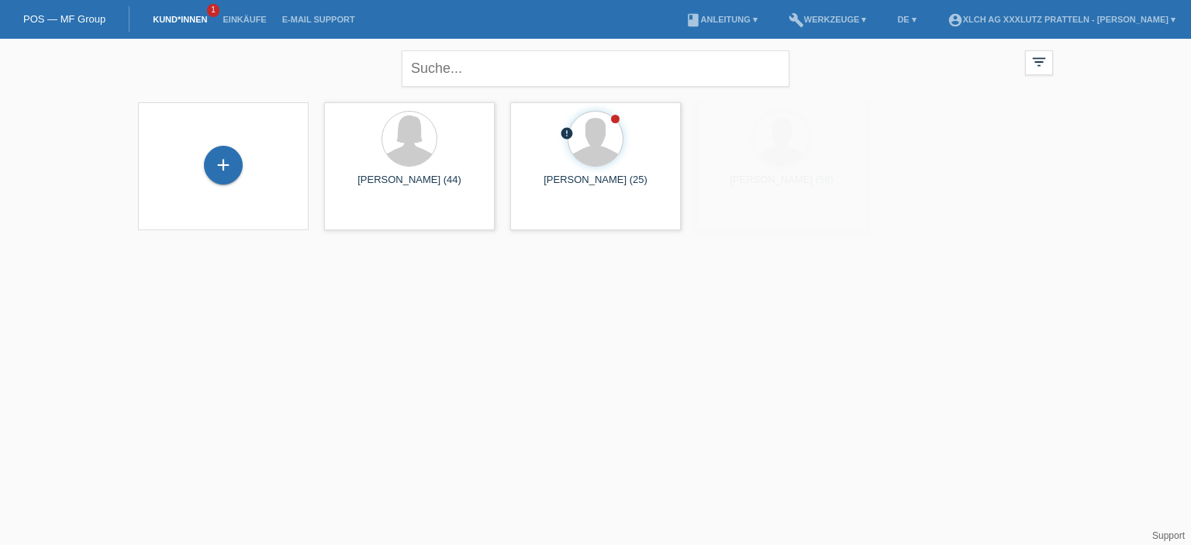 This screenshot has width=1191, height=545. What do you see at coordinates (64, 19) in the screenshot?
I see `a: POS — MF Group` at bounding box center [64, 19].